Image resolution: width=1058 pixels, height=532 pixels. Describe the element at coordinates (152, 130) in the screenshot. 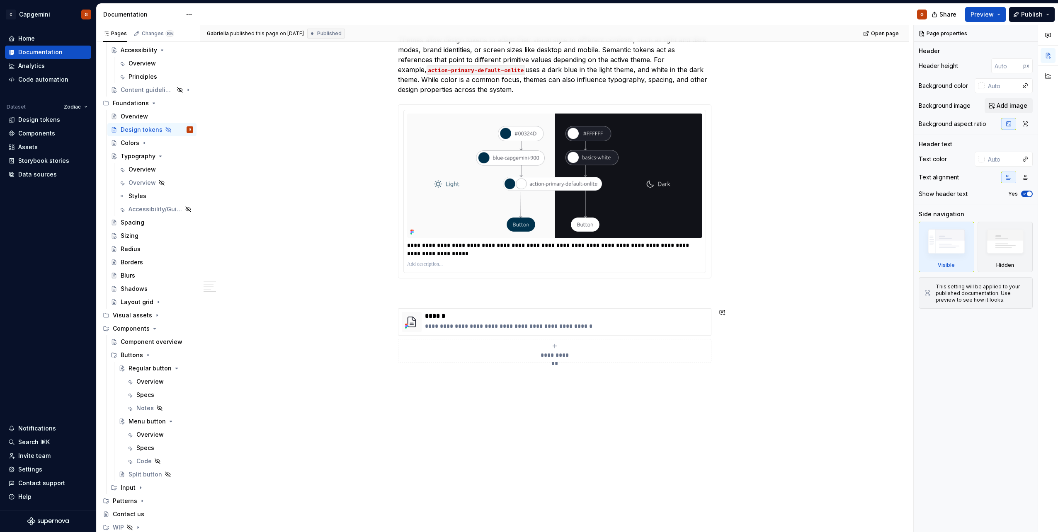

I see `a: Design tokensG` at that location.